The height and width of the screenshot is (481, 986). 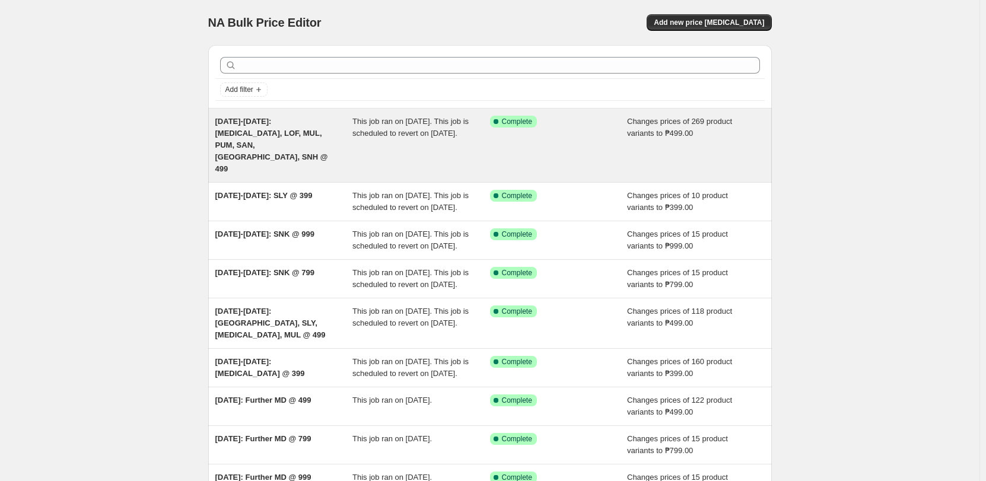 What do you see at coordinates (239, 90) in the screenshot?
I see `span: Add filter` at bounding box center [239, 90].